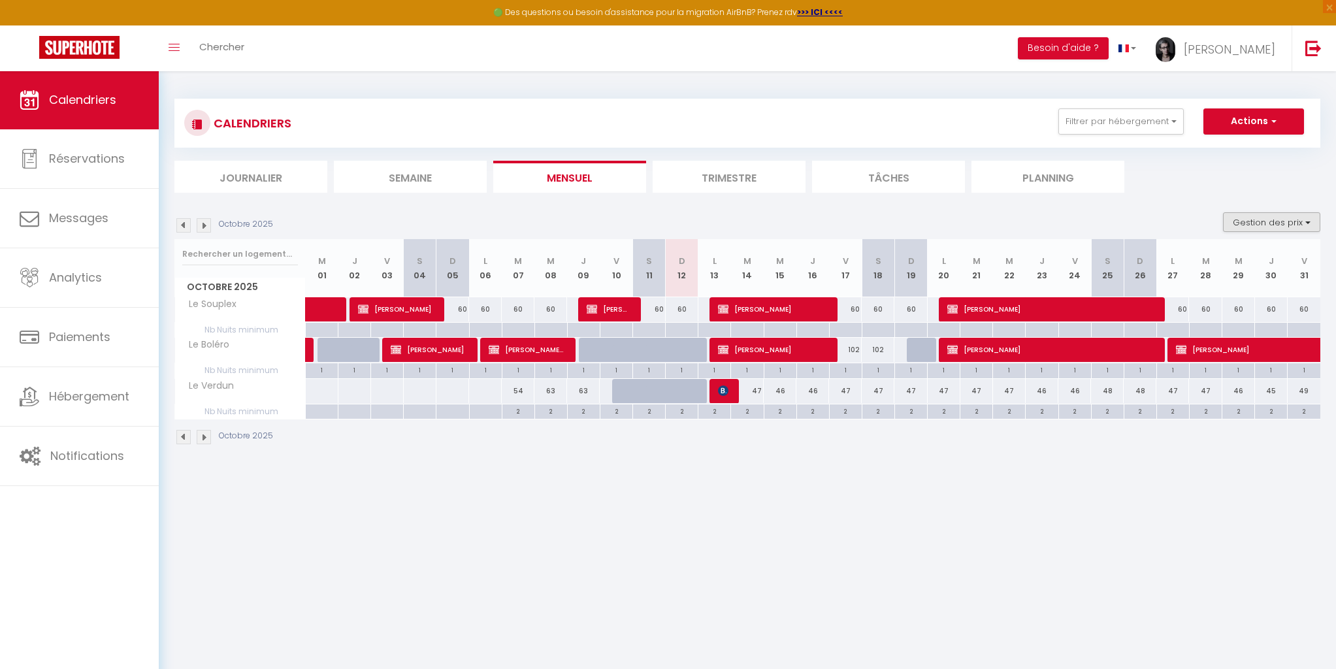 The height and width of the screenshot is (669, 1336). Describe the element at coordinates (207, 386) in the screenshot. I see `span: Le Verdun` at that location.